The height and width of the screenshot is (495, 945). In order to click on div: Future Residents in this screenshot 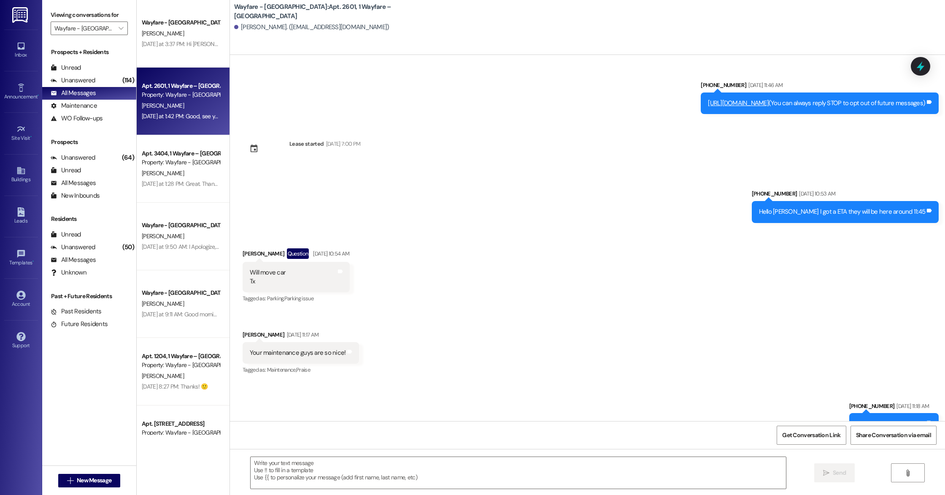, I will do `click(79, 324)`.